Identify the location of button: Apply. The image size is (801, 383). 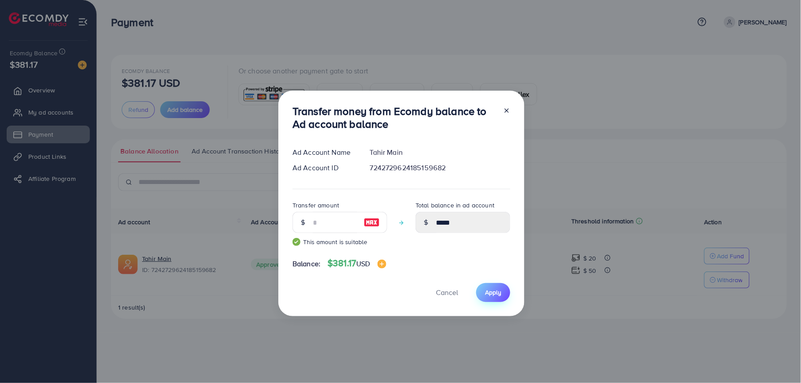
(493, 292).